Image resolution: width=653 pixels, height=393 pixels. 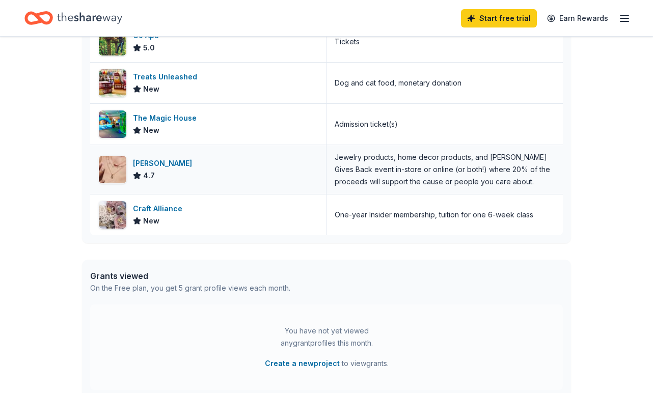 I want to click on img: Image for The Magic House, so click(x=113, y=124).